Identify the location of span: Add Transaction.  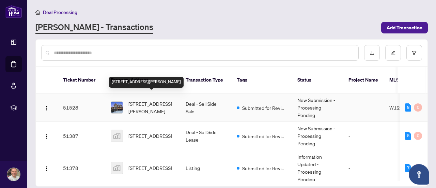
(404, 28).